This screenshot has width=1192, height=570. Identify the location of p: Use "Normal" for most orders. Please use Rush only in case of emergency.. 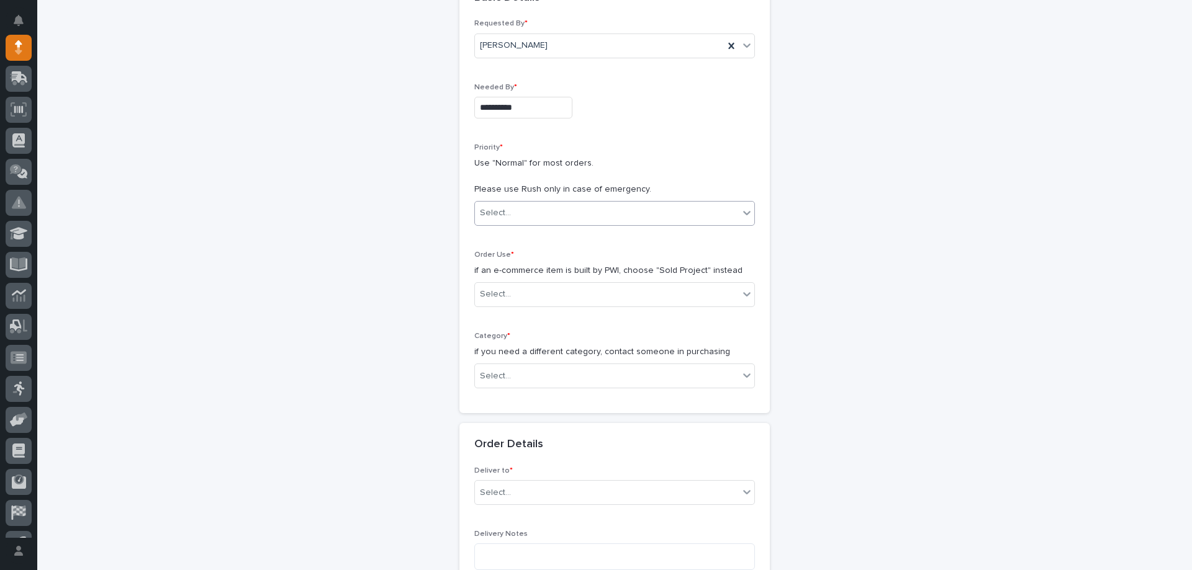
(614, 176).